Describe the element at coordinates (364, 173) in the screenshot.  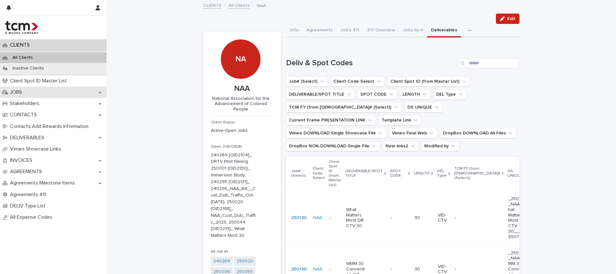
I see `p: DELIVERABLE/SPOT TITLE` at that location.